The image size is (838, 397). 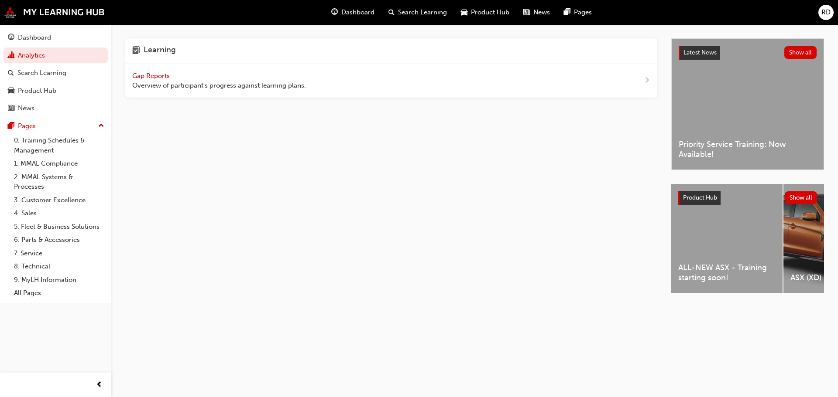 What do you see at coordinates (582, 12) in the screenshot?
I see `span: Pages` at bounding box center [582, 12].